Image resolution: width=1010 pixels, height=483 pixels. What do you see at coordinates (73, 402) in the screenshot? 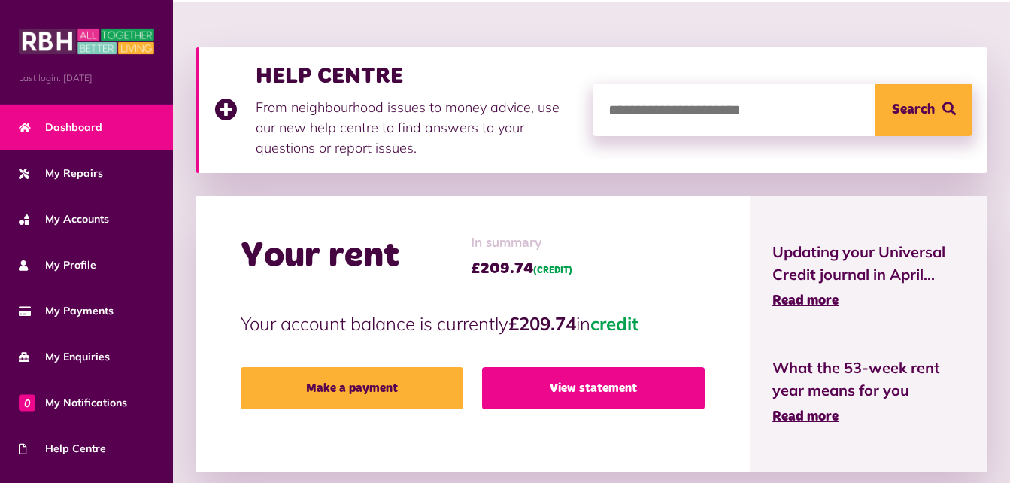
I see `span: My Notifications` at bounding box center [73, 402].